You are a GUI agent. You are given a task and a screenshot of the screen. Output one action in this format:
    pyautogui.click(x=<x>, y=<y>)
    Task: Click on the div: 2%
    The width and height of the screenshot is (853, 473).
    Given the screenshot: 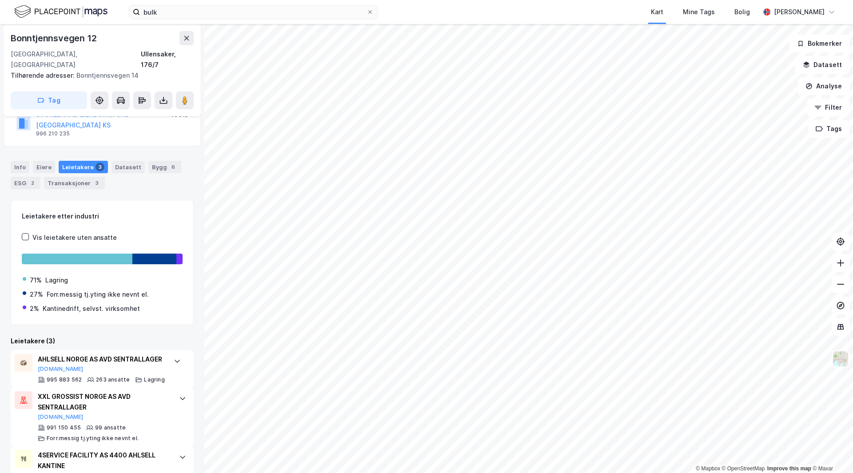 What is the action you would take?
    pyautogui.click(x=34, y=309)
    